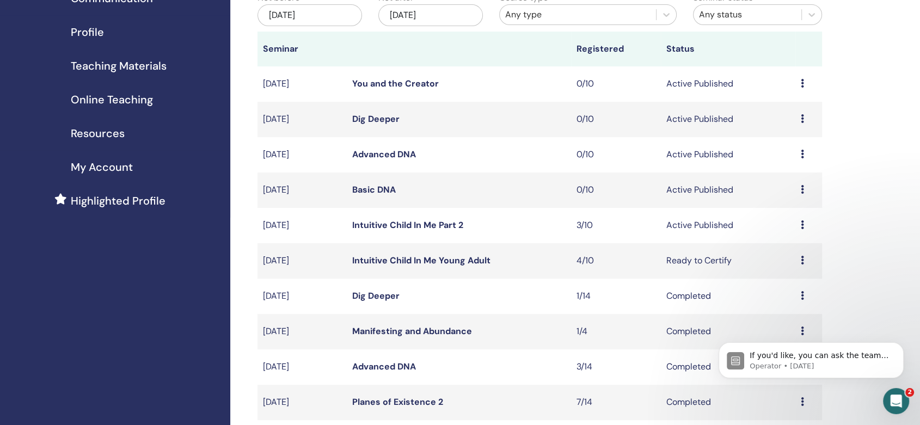 Image resolution: width=920 pixels, height=425 pixels. What do you see at coordinates (616, 261) in the screenshot?
I see `td: 4/10` at bounding box center [616, 261].